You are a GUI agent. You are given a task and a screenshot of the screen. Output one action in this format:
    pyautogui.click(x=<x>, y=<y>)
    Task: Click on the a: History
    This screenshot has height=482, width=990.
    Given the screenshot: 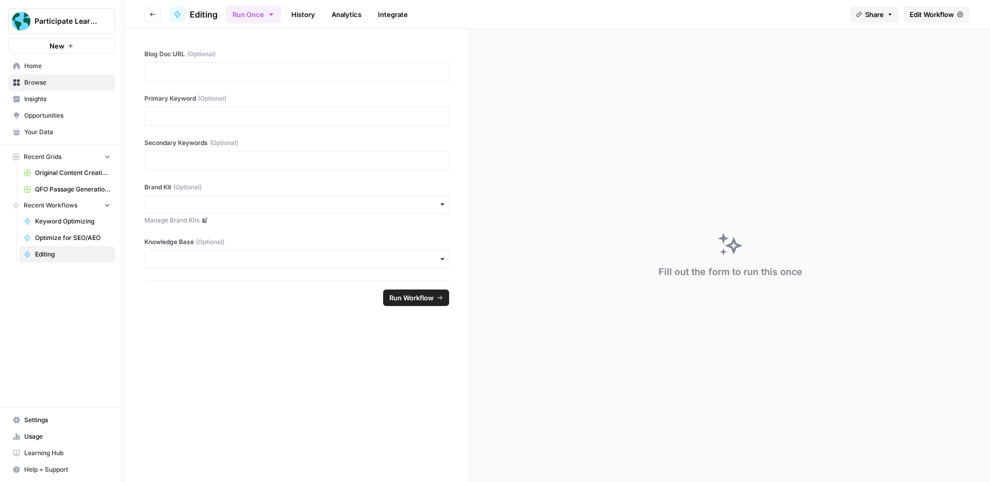 What is the action you would take?
    pyautogui.click(x=303, y=14)
    